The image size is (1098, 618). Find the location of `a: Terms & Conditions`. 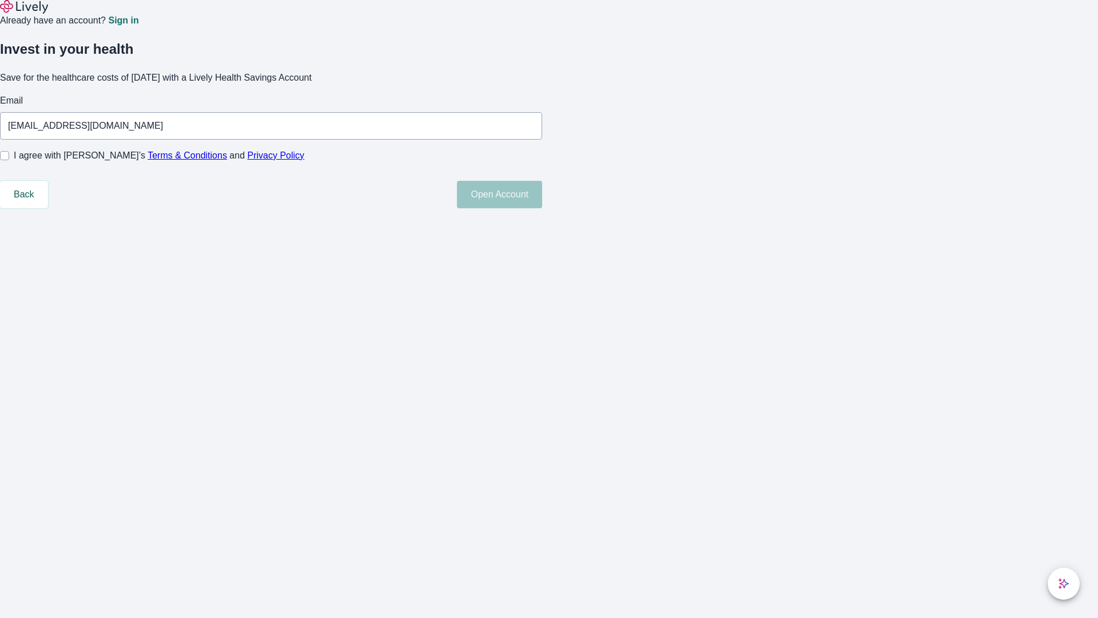

a: Terms & Conditions is located at coordinates (187, 155).